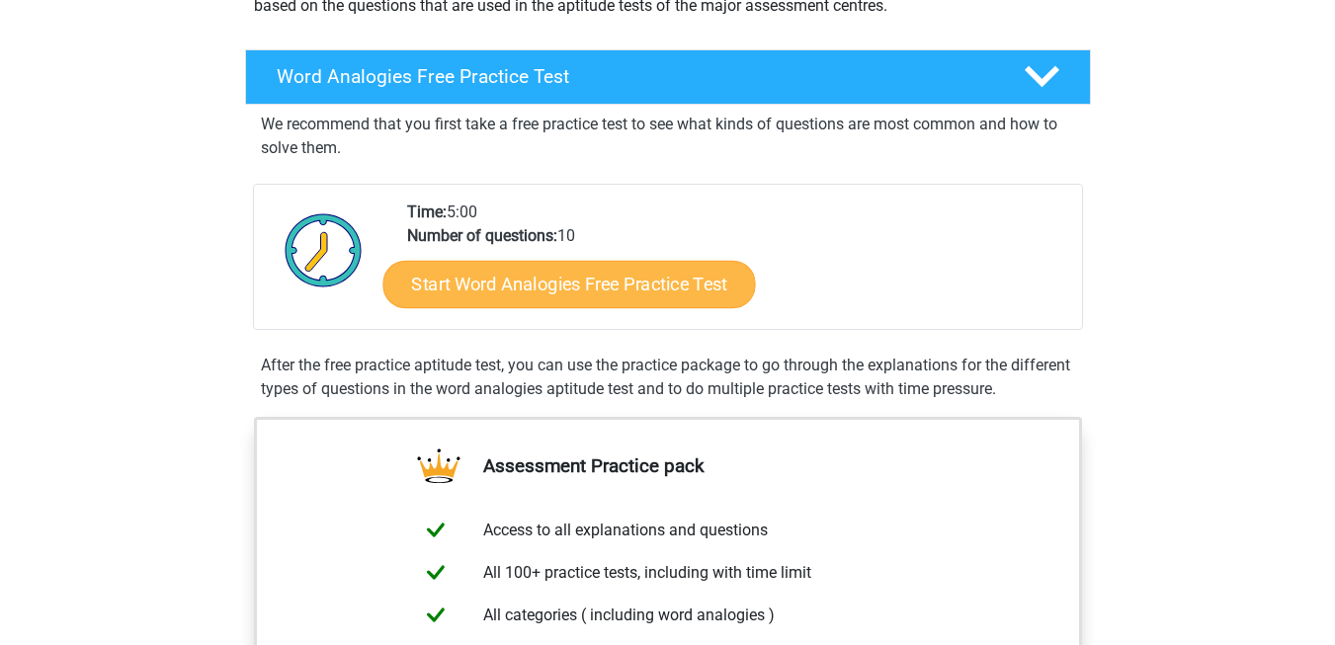 Image resolution: width=1335 pixels, height=645 pixels. Describe the element at coordinates (427, 212) in the screenshot. I see `b: Time:` at that location.